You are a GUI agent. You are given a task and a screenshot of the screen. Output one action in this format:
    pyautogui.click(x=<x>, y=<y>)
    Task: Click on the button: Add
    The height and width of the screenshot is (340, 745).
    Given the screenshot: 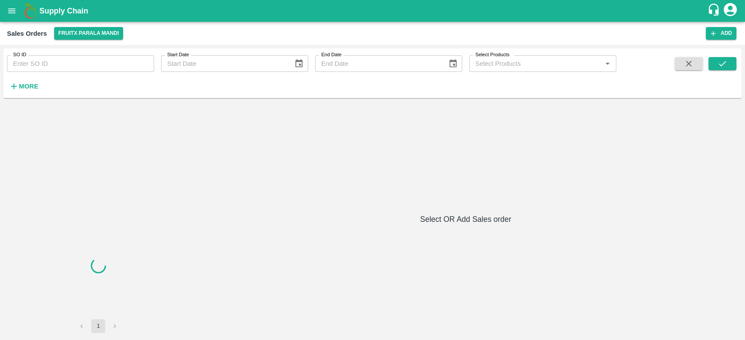 What is the action you would take?
    pyautogui.click(x=721, y=33)
    